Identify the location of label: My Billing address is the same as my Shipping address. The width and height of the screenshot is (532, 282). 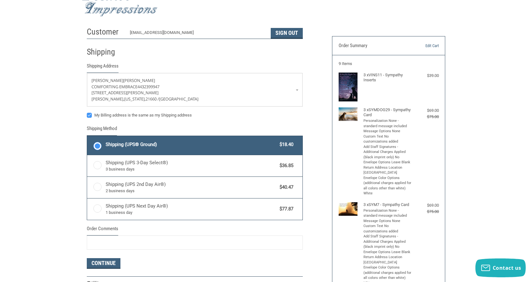
(195, 115).